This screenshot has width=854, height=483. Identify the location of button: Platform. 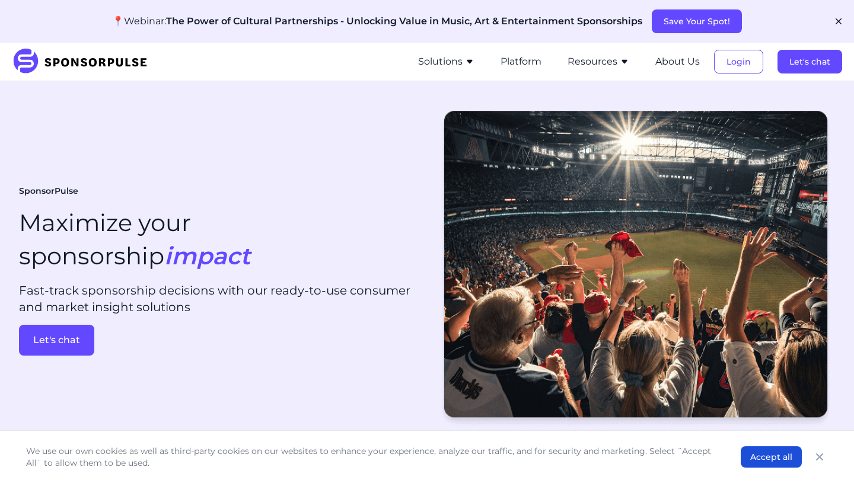
(521, 62).